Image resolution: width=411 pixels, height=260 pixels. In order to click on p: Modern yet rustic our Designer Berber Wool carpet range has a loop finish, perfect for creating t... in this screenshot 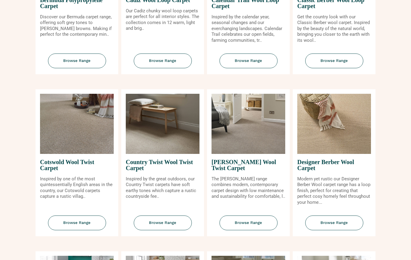, I will do `click(334, 191)`.